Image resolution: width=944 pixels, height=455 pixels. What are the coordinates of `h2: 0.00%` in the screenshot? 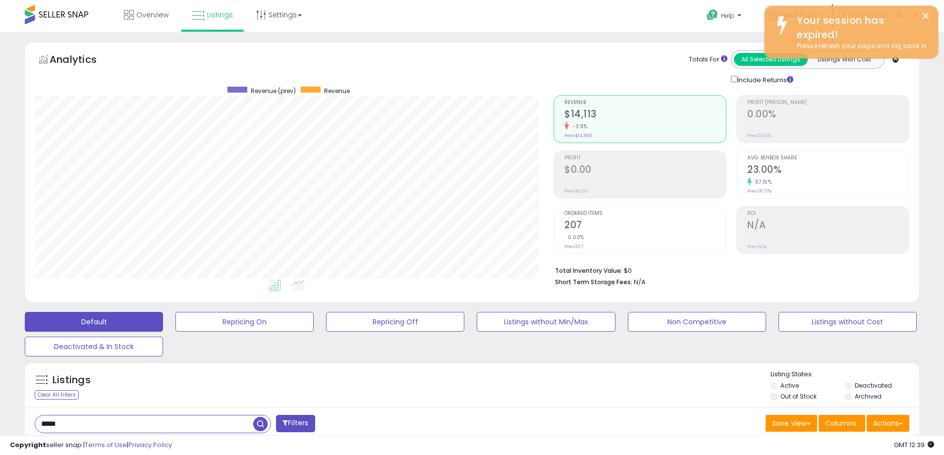 It's located at (828, 115).